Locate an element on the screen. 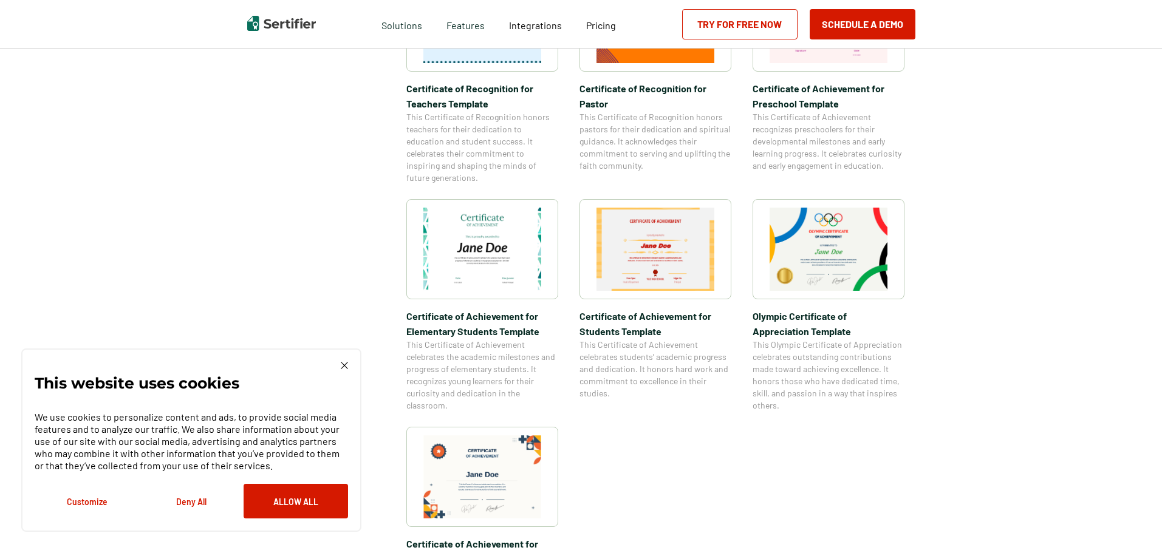 This screenshot has height=553, width=1162. span: This Certificate of Recognition honors teachers for their dedication to education and student suc... is located at coordinates (482, 148).